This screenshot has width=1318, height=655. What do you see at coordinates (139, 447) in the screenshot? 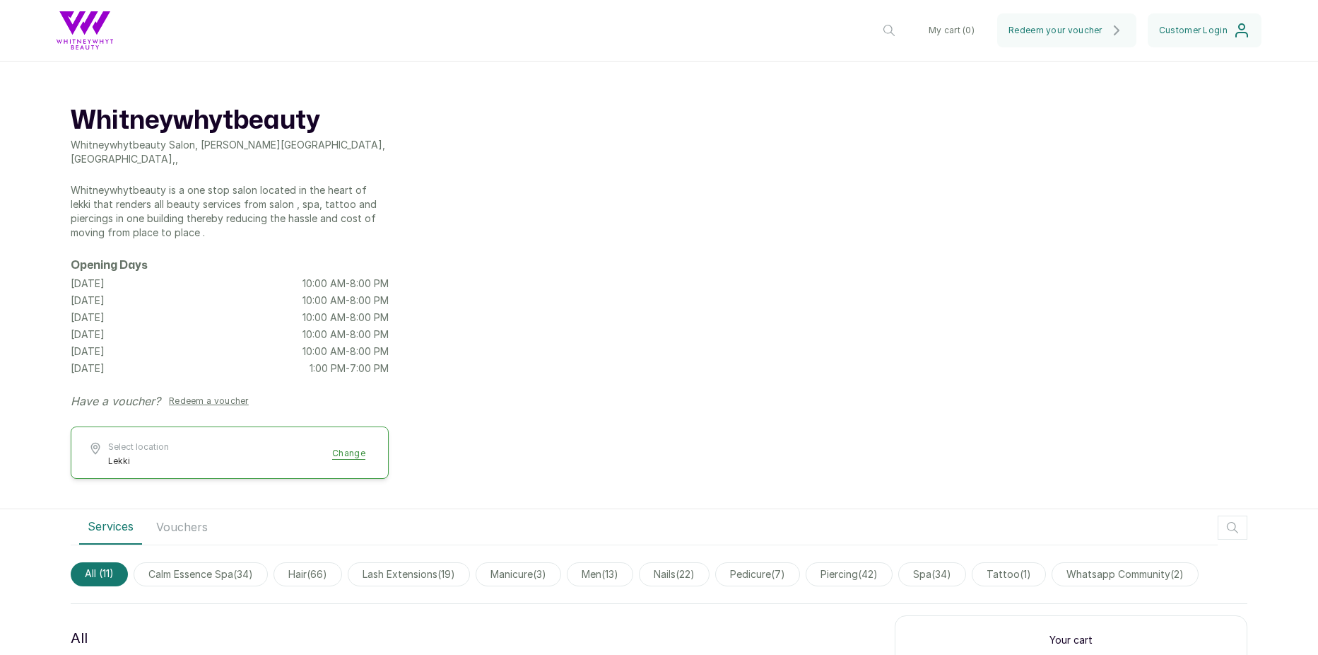
I see `span: Select location` at bounding box center [139, 447].